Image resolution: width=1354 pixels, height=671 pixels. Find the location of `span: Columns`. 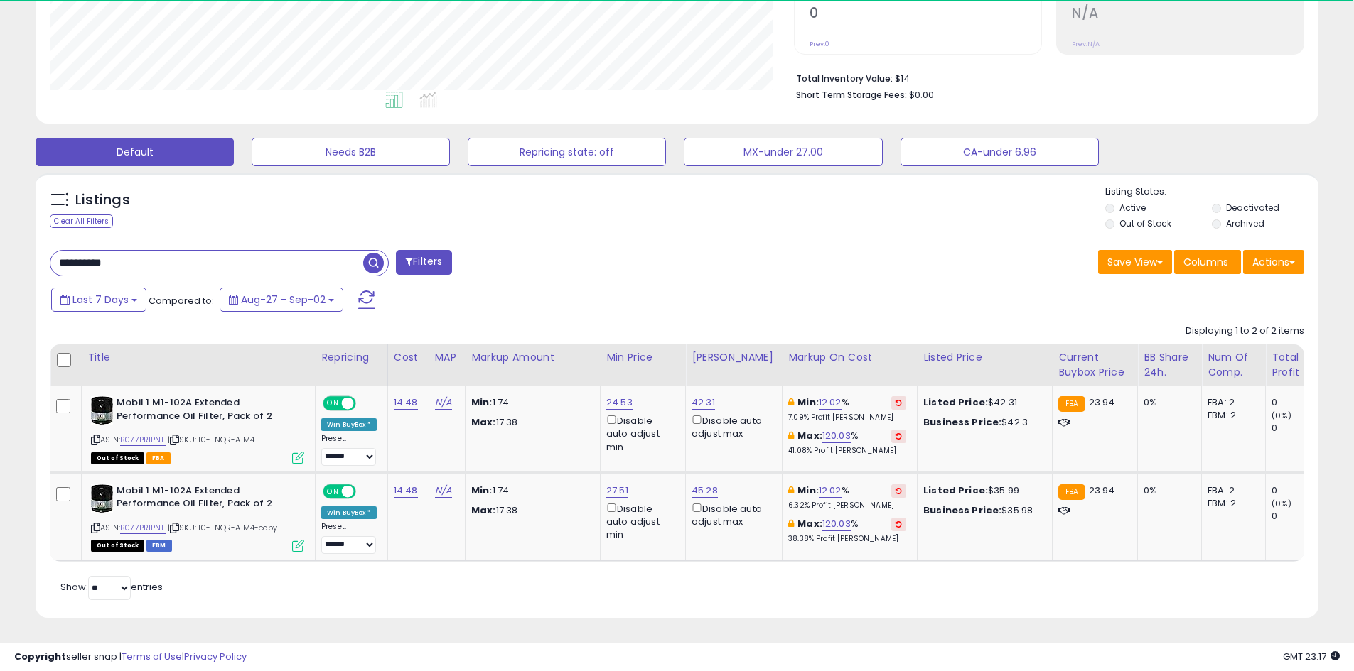

span: Columns is located at coordinates (1205, 262).